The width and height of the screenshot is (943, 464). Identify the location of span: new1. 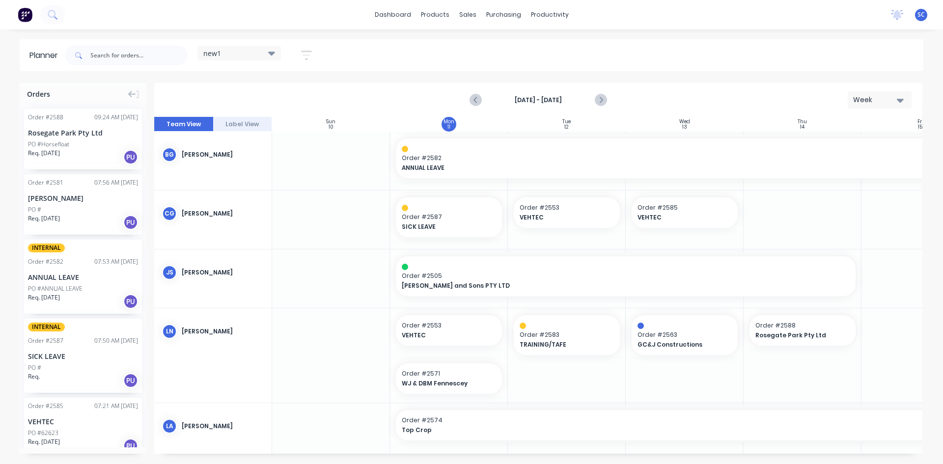
(212, 53).